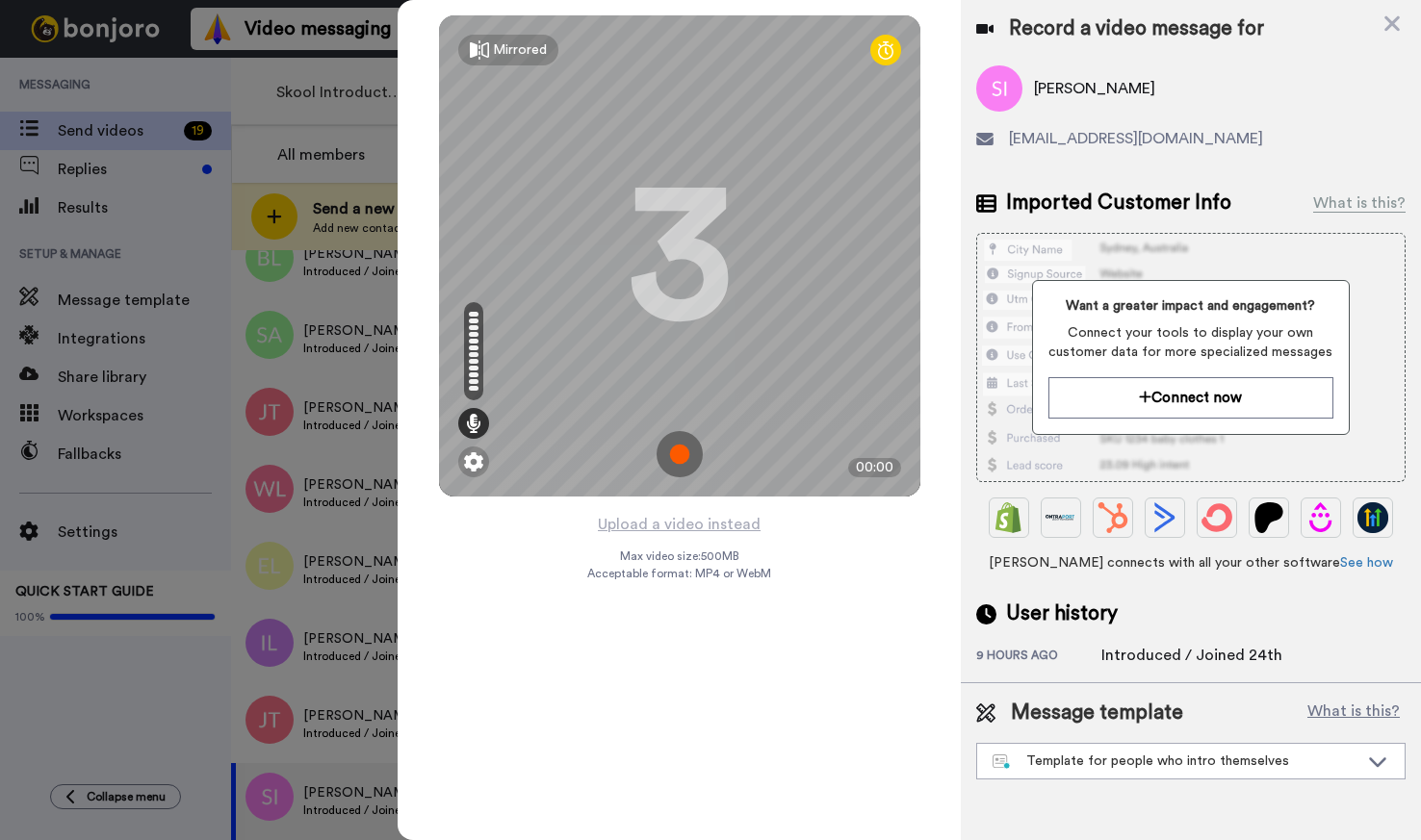 The image size is (1421, 840). What do you see at coordinates (680, 454) in the screenshot?
I see `img: ic_record_start.svg` at bounding box center [680, 454].